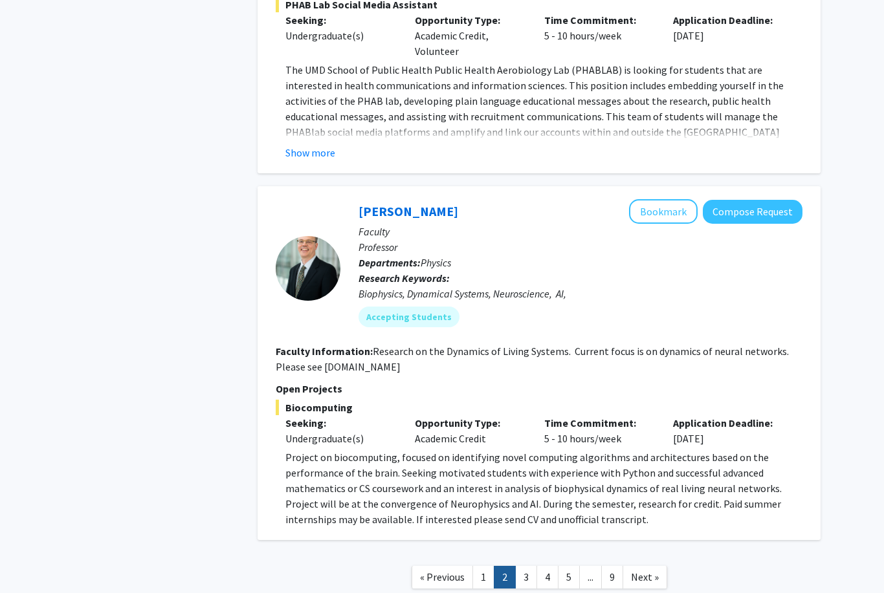 This screenshot has height=593, width=884. What do you see at coordinates (580, 294) in the screenshot?
I see `div: Biophysics, Dynamical Systems, Neuroscience, AI,` at bounding box center [580, 294].